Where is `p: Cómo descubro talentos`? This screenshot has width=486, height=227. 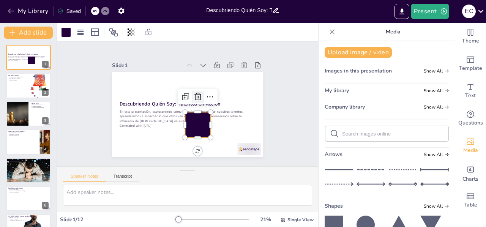
p: Cómo descubro talentos is located at coordinates (23, 132).